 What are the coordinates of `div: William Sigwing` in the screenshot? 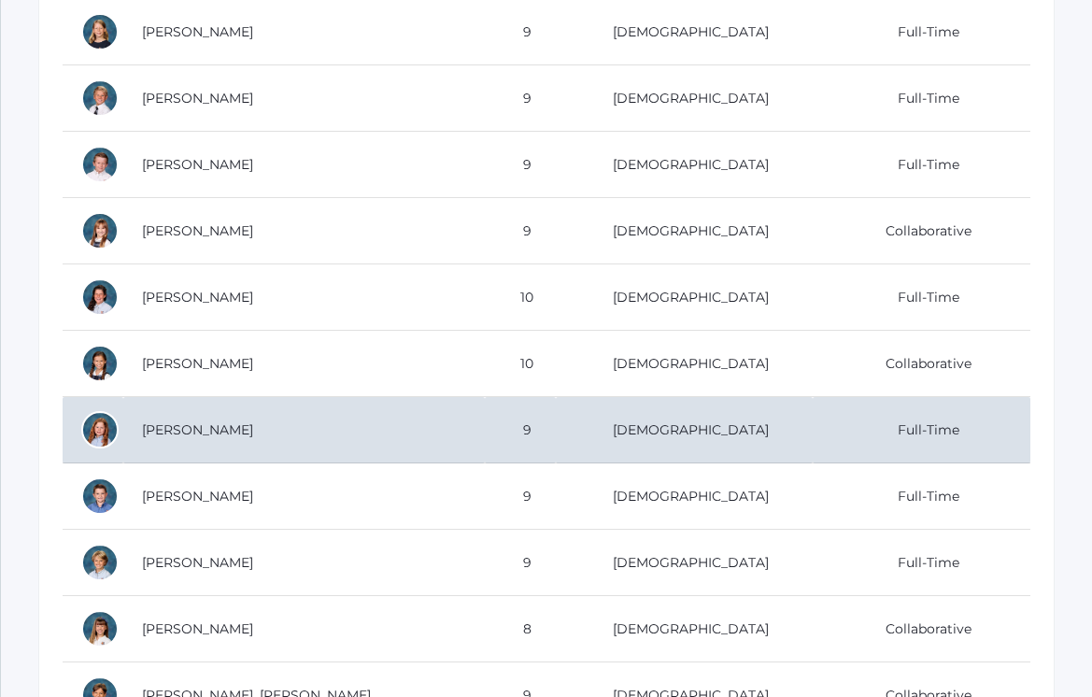 It's located at (100, 563).